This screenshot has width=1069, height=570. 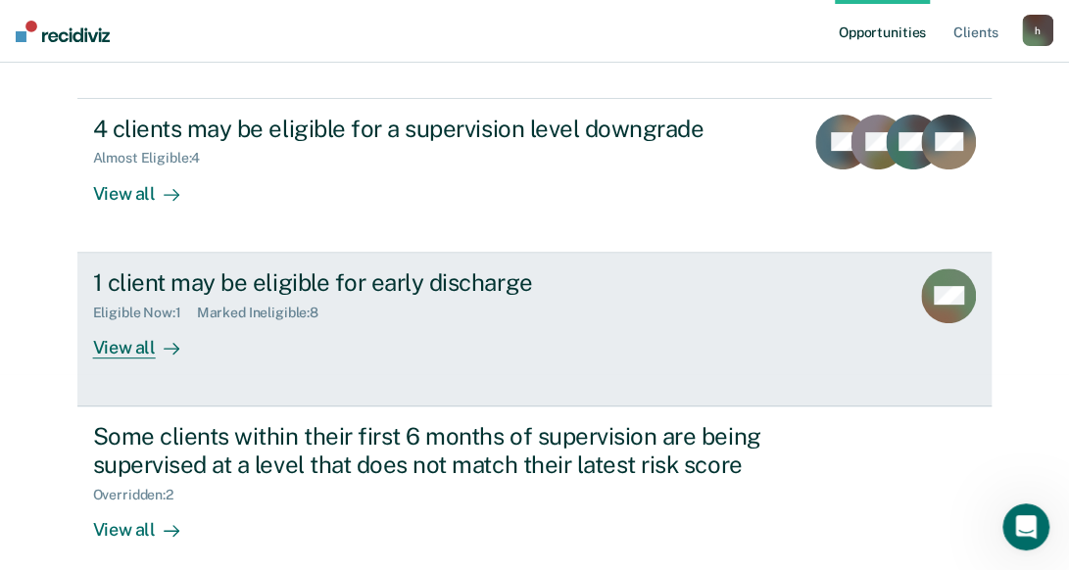 What do you see at coordinates (141, 495) in the screenshot?
I see `div: Overridden : 2` at bounding box center [141, 495].